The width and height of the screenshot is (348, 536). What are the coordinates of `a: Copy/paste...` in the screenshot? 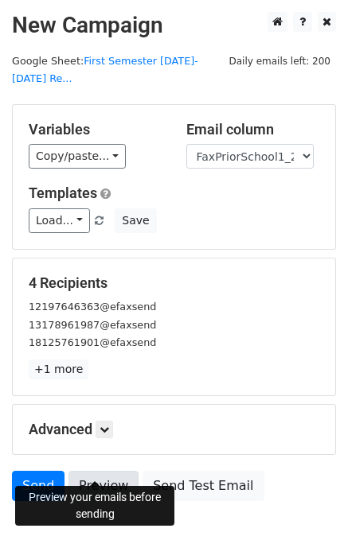 It's located at (77, 156).